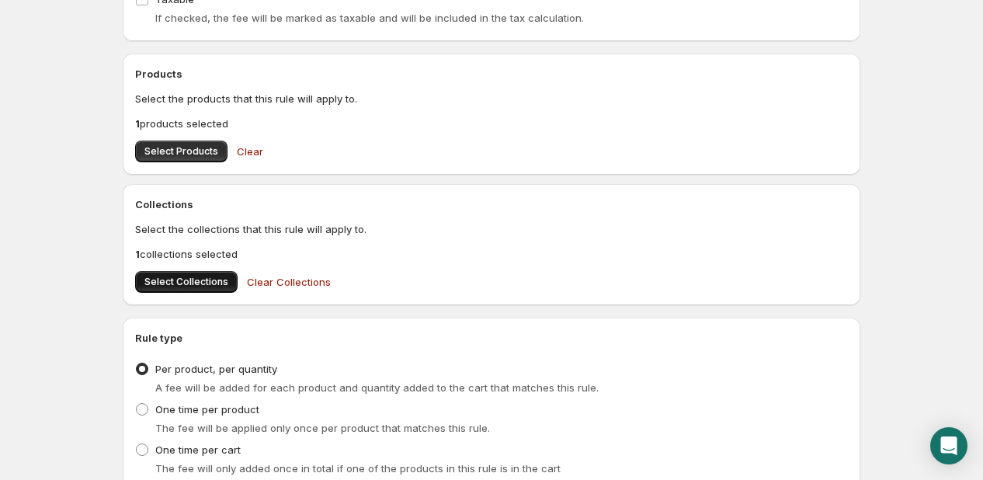 Image resolution: width=983 pixels, height=480 pixels. I want to click on span: Select Products, so click(181, 151).